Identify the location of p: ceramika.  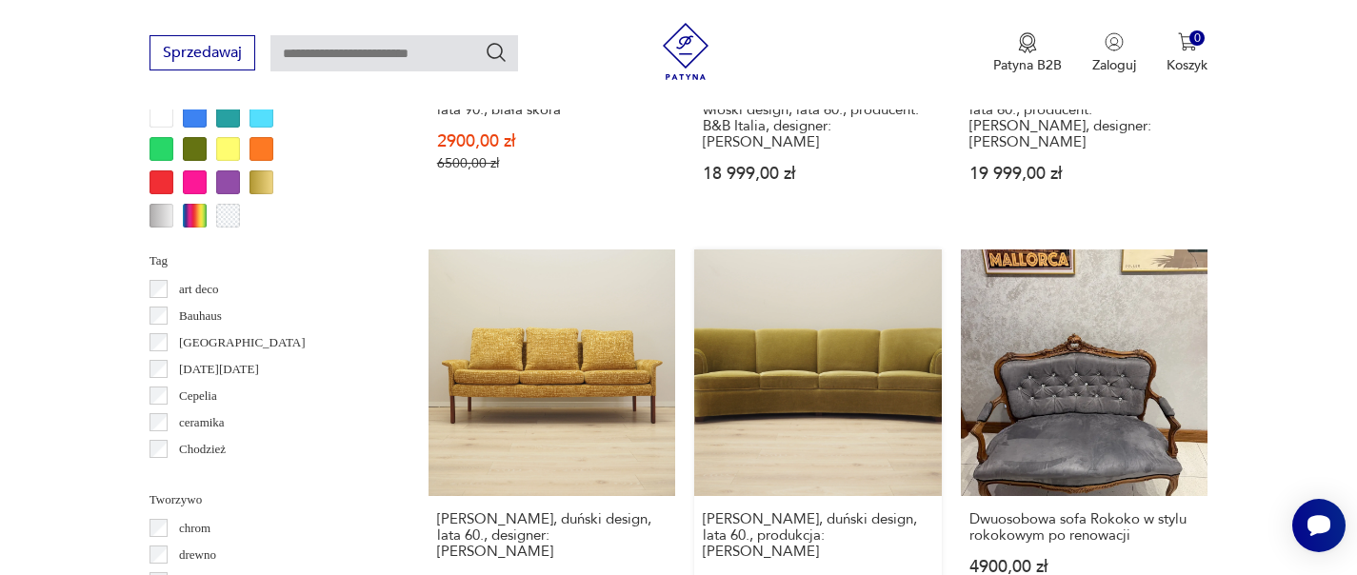
(202, 423).